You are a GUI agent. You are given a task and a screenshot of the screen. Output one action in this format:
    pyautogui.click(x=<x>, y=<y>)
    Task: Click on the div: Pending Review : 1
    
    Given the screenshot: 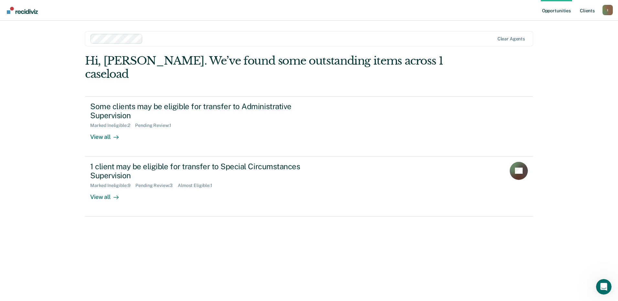 What is the action you would take?
    pyautogui.click(x=156, y=125)
    